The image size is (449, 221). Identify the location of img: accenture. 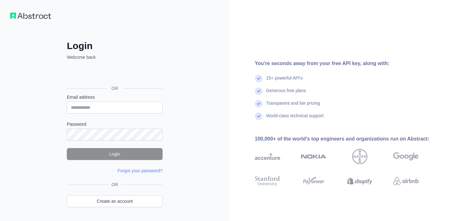
(267, 157).